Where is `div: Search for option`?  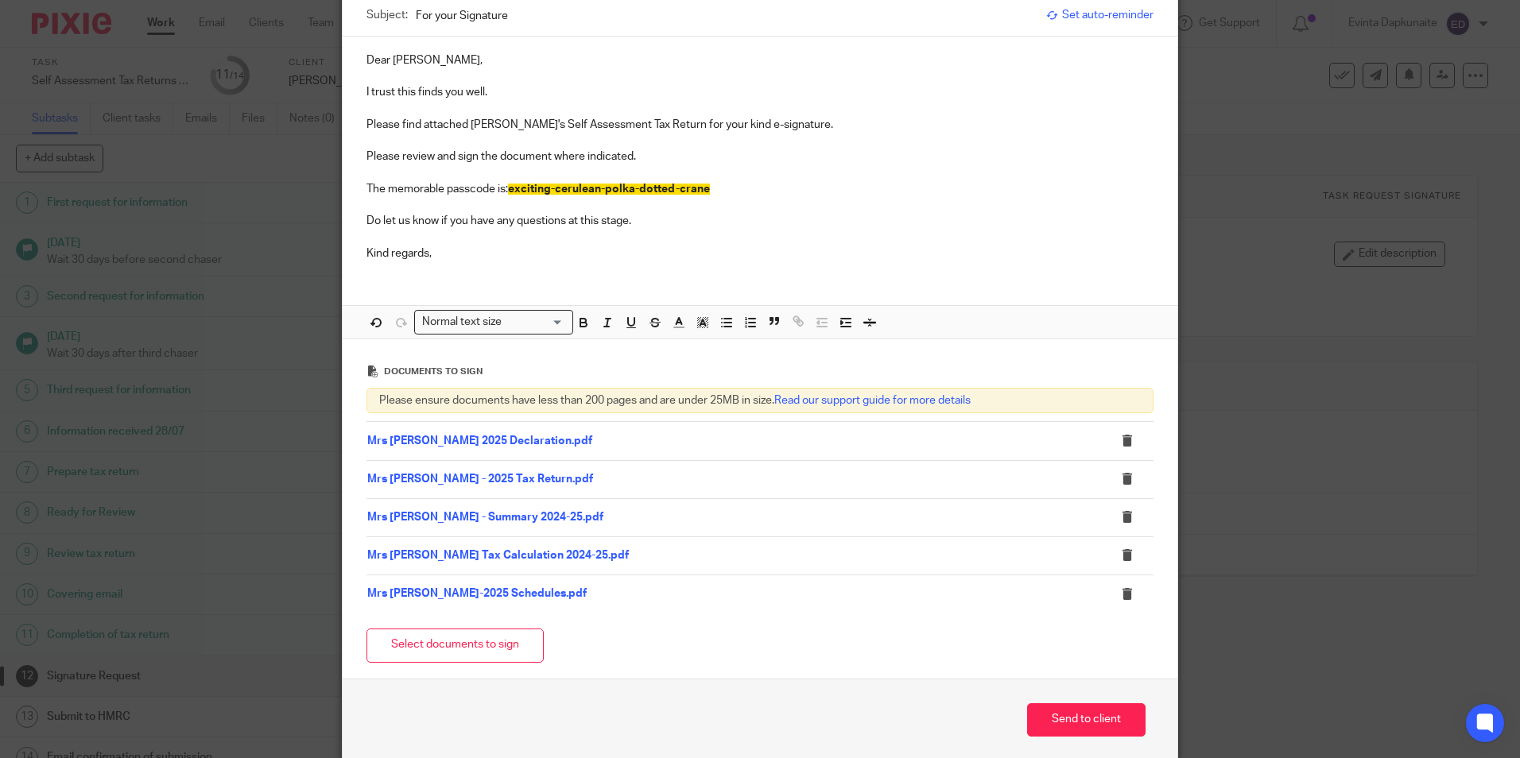
div: Search for option is located at coordinates (494, 322).